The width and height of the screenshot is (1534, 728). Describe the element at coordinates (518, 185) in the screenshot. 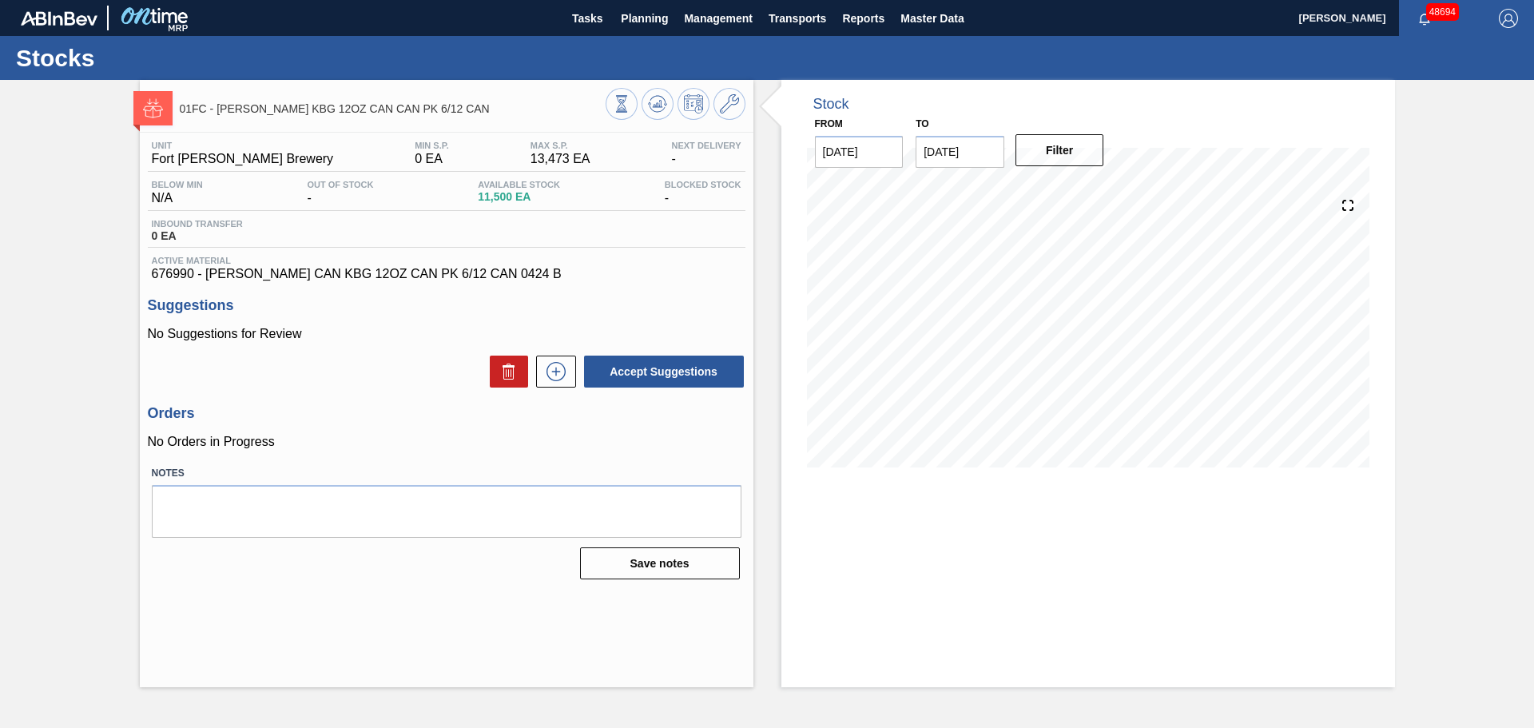

I see `span: Available Stock` at that location.